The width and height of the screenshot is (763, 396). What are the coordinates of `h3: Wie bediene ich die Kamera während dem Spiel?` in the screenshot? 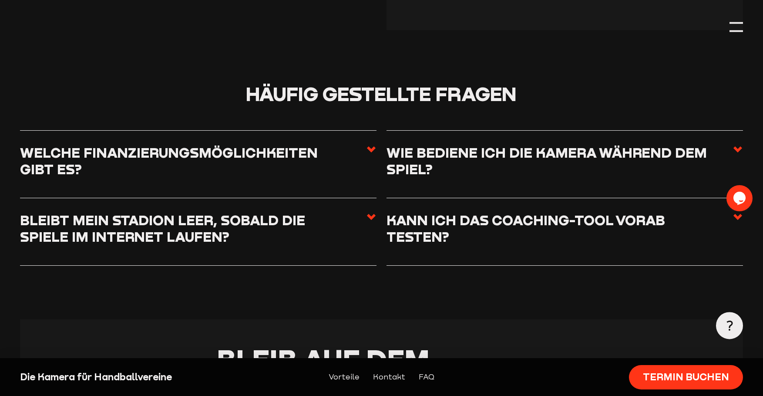 It's located at (559, 161).